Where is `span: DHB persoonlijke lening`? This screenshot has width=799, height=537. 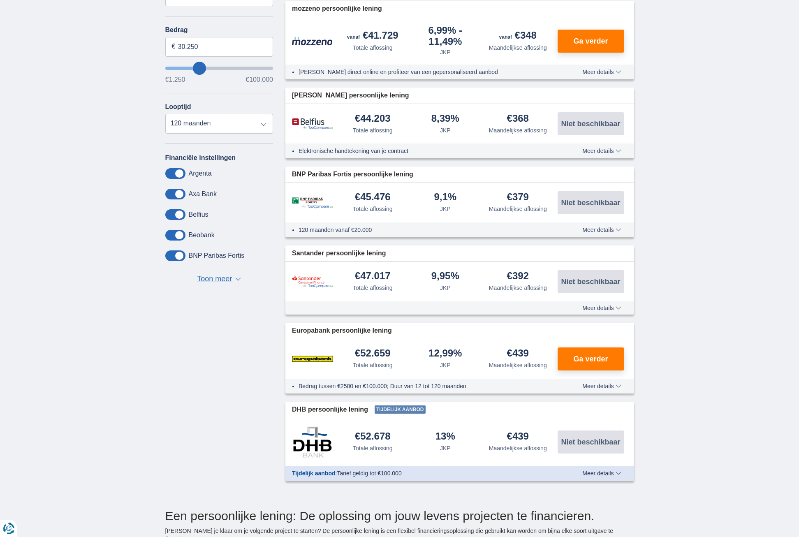
span: DHB persoonlijke lening is located at coordinates (330, 409).